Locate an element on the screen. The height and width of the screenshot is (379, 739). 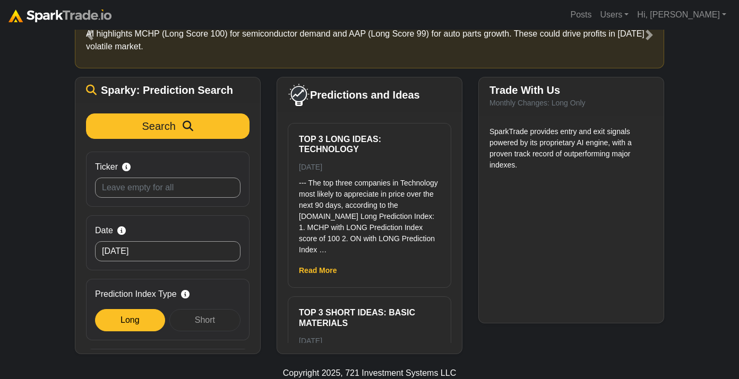
span: Long is located at coordinates (130, 320).